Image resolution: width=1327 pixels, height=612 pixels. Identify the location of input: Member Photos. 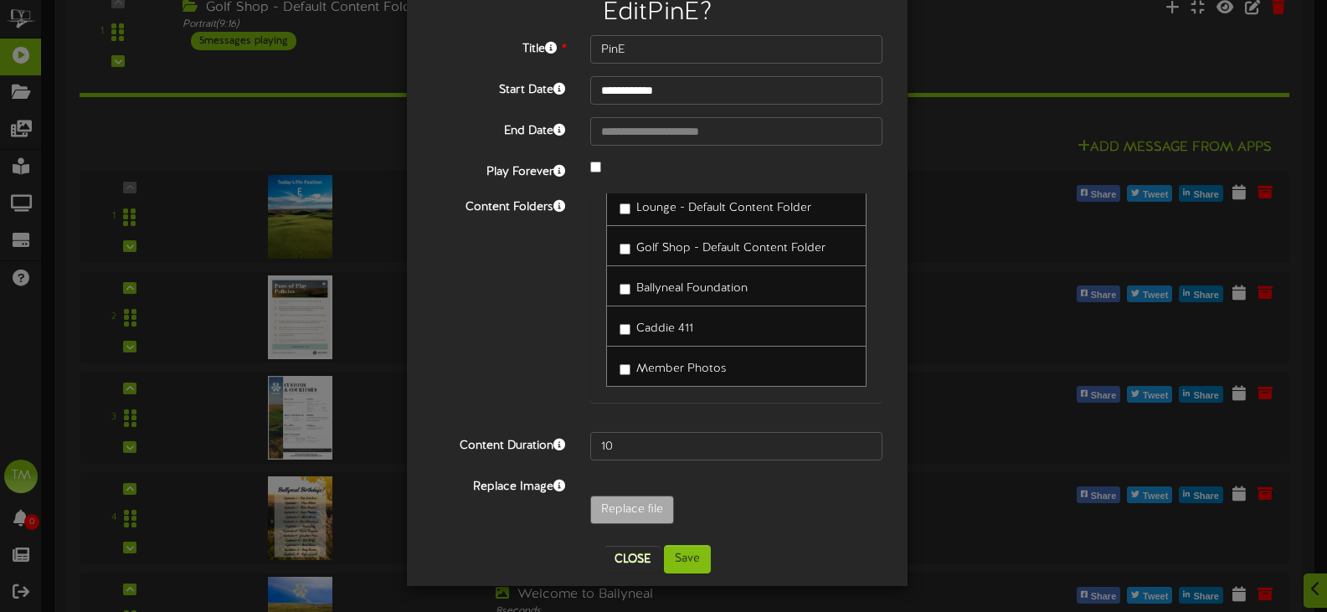
(624, 369).